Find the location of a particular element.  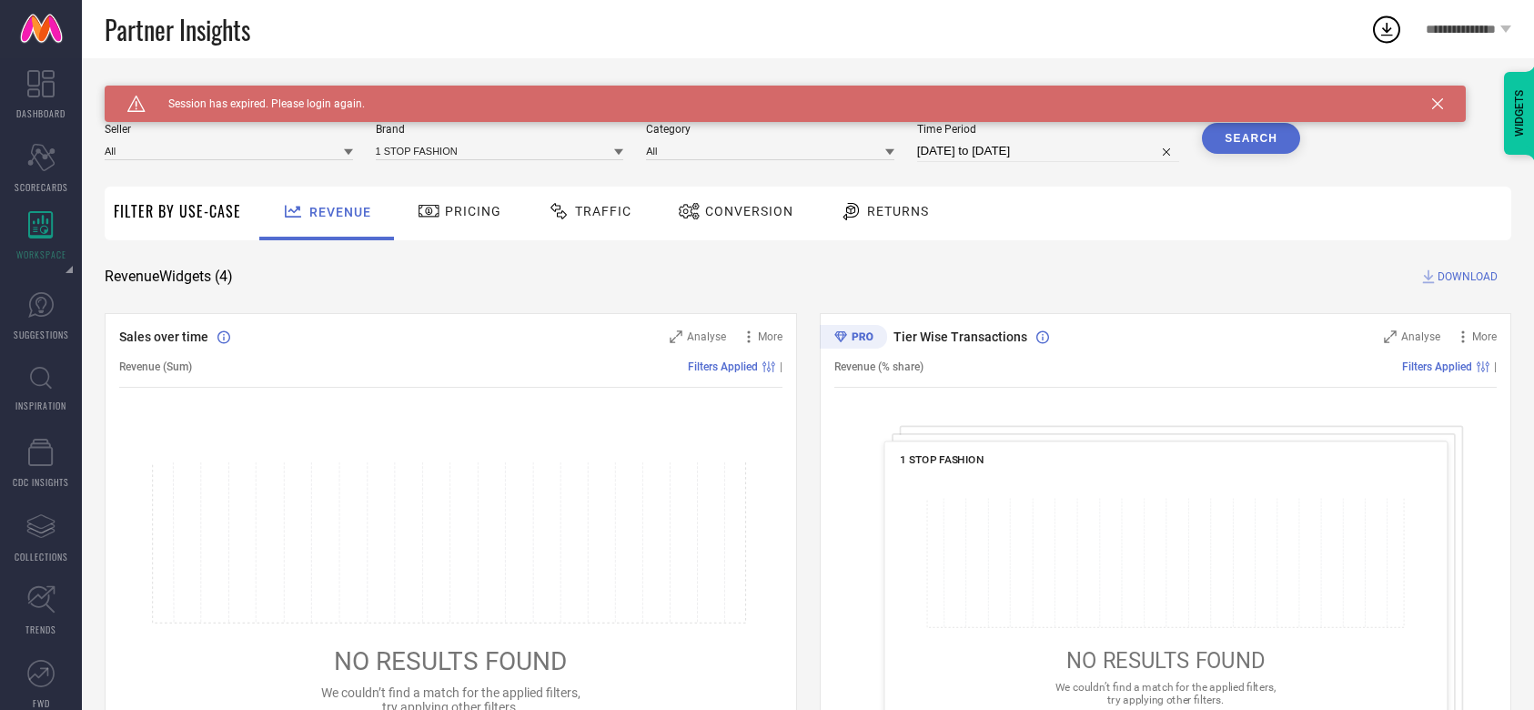

span: Session has expired. Please login again. is located at coordinates (255, 104).